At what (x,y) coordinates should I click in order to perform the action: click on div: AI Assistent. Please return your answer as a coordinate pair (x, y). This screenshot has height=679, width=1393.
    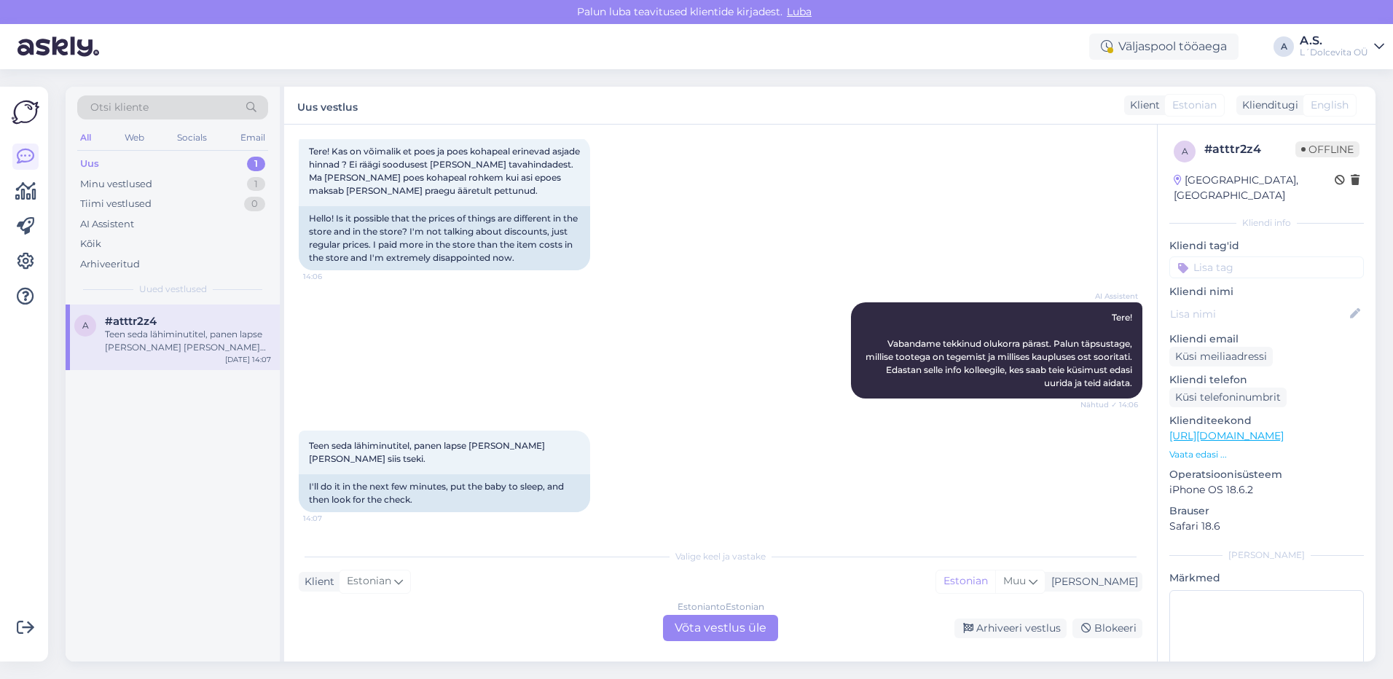
    Looking at the image, I should click on (107, 224).